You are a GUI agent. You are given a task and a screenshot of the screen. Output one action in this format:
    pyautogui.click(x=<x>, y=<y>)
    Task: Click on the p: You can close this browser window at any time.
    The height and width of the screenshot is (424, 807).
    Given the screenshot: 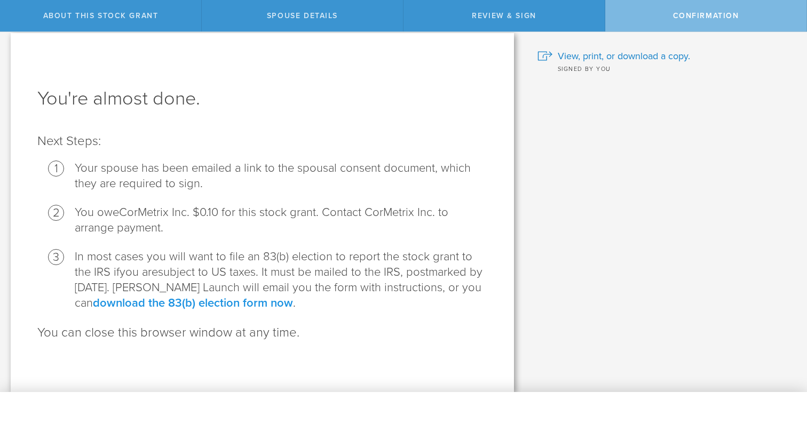 What is the action you would take?
    pyautogui.click(x=262, y=333)
    